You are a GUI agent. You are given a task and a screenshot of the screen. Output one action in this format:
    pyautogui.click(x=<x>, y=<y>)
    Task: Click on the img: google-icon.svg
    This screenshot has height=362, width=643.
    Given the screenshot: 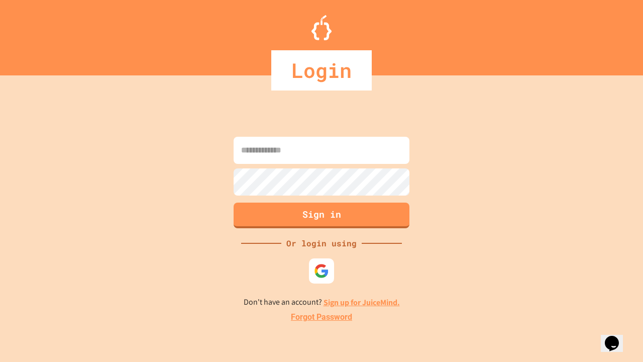 What is the action you would take?
    pyautogui.click(x=322, y=271)
    